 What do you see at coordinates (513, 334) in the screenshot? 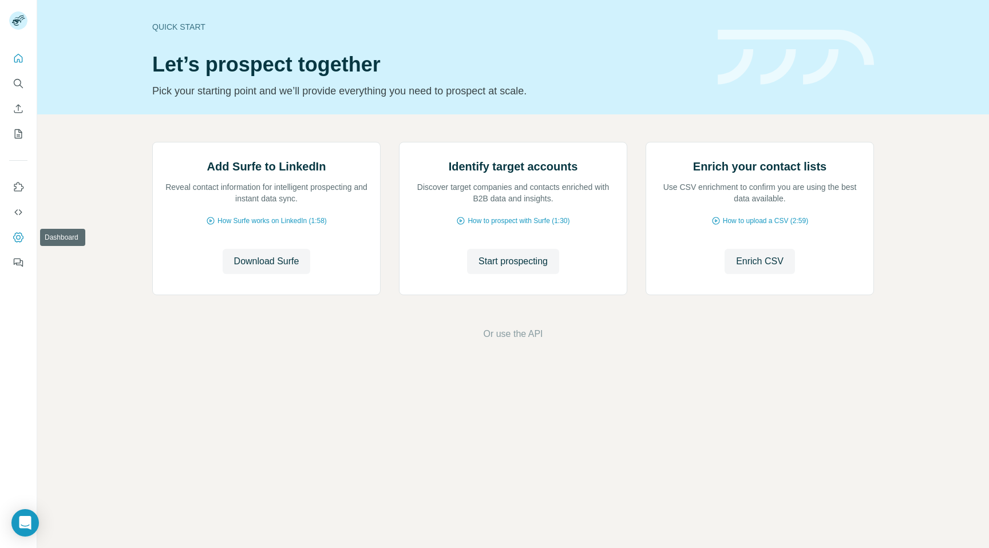
I see `button: Or use the API` at bounding box center [513, 334].